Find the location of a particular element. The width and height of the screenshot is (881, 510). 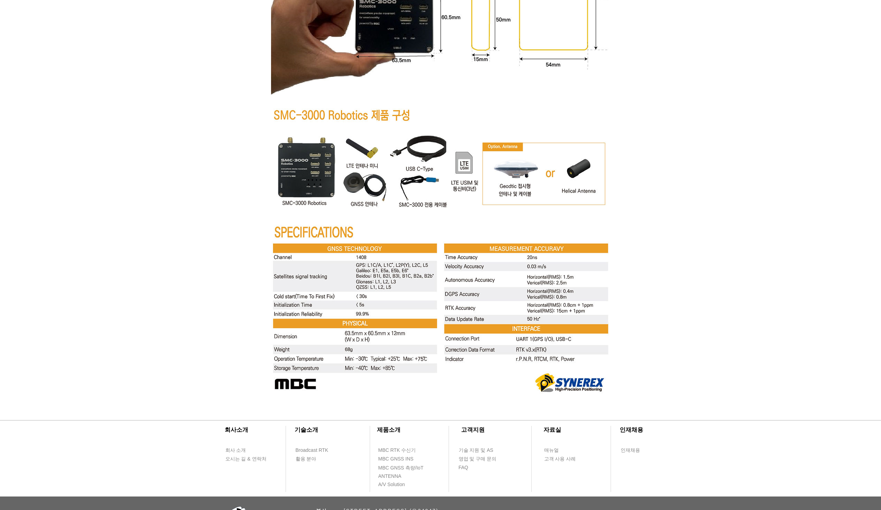

a: MBC GNSS 측량/IoT is located at coordinates (408, 468).